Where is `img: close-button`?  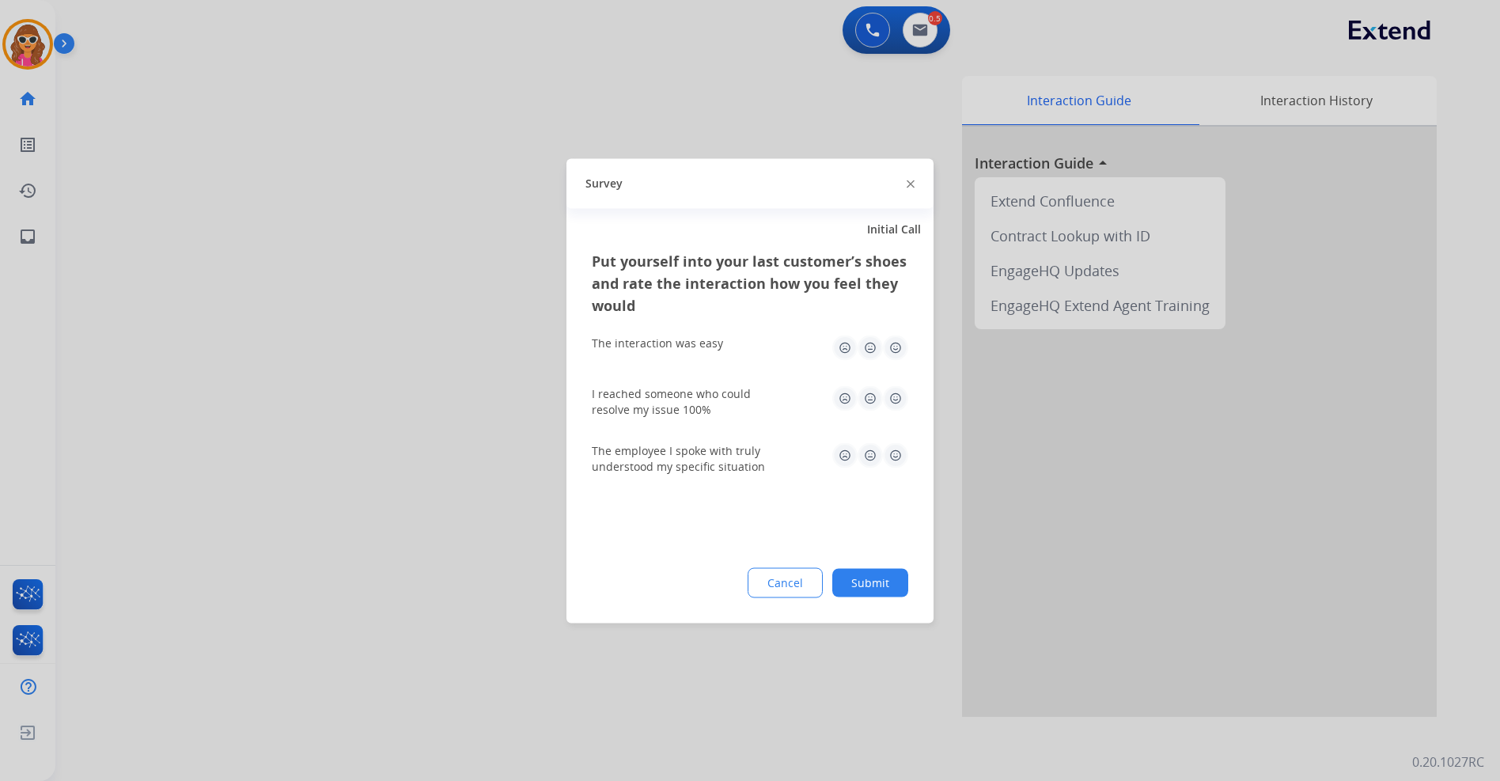 img: close-button is located at coordinates (911, 184).